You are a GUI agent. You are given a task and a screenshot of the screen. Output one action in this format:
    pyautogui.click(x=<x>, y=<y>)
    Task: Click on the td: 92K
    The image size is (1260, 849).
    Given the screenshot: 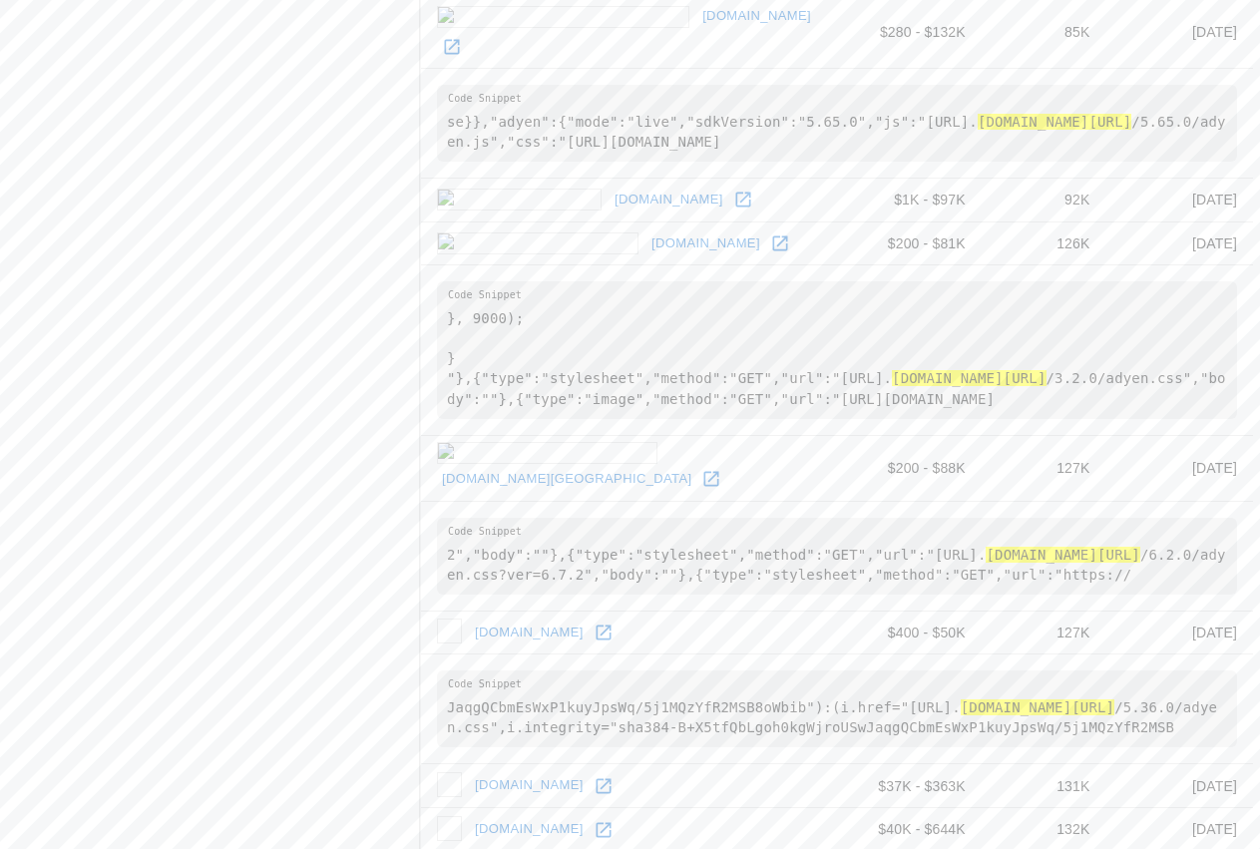 What is the action you would take?
    pyautogui.click(x=1044, y=200)
    